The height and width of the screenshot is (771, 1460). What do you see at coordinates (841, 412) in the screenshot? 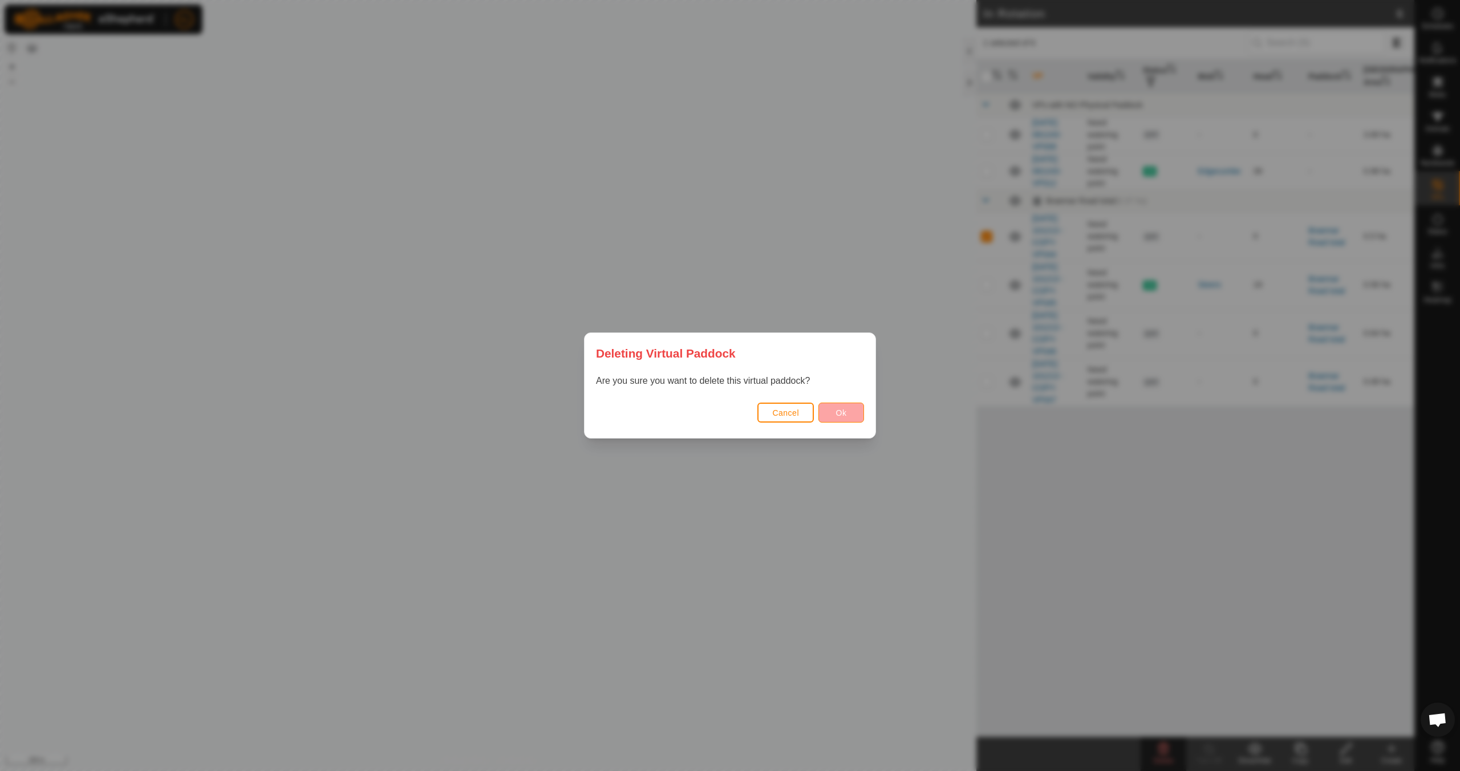
I see `button: Ok` at bounding box center [841, 412].